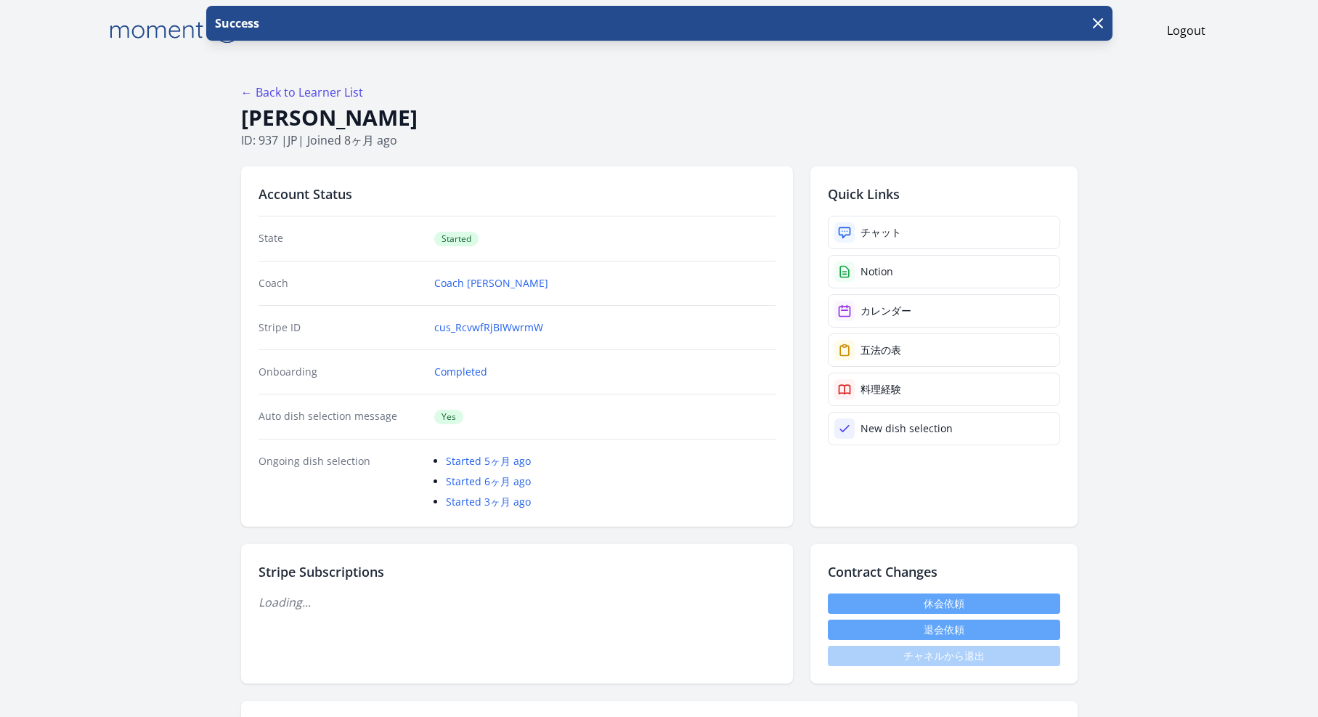 The width and height of the screenshot is (1318, 717). I want to click on span: Started, so click(456, 239).